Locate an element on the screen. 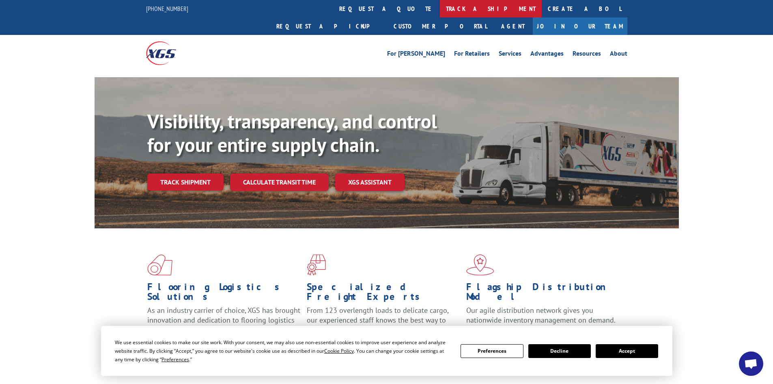 Image resolution: width=773 pixels, height=384 pixels. div: We use essential cookies to make our site work. With your consent, we may also use non-essential ... is located at coordinates (283, 350).